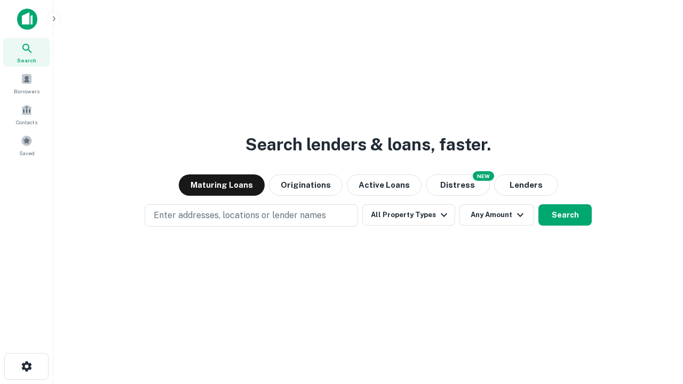  What do you see at coordinates (368, 145) in the screenshot?
I see `h3: Search lenders & loans, faster.` at bounding box center [368, 145].